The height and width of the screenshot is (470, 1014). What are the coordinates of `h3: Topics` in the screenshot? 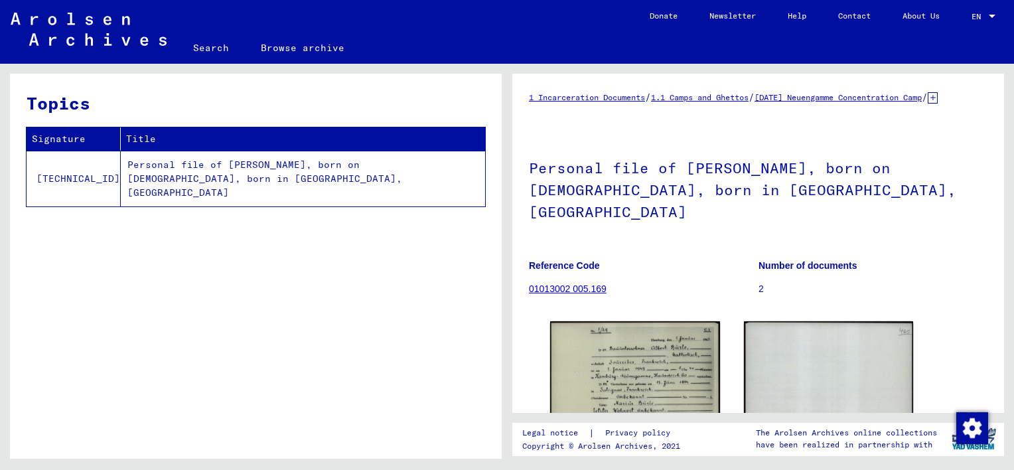 It's located at (255, 103).